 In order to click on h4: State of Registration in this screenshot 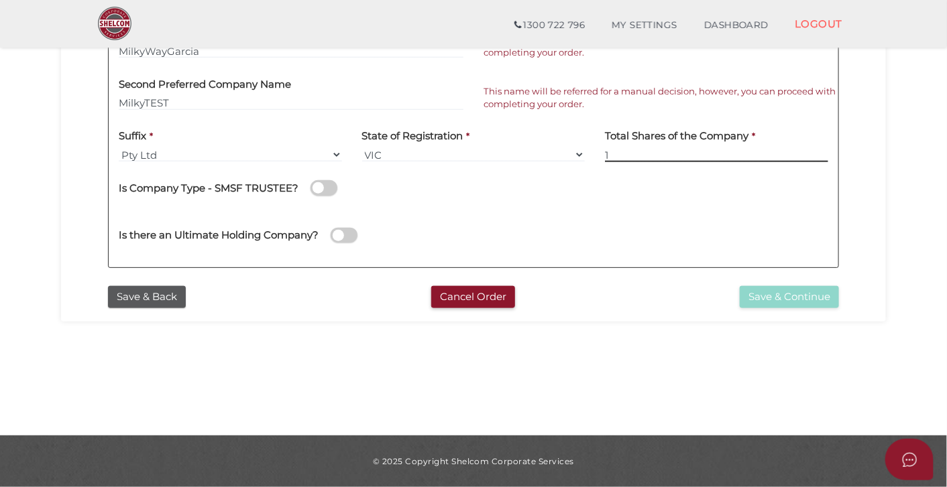, I will do `click(412, 136)`.